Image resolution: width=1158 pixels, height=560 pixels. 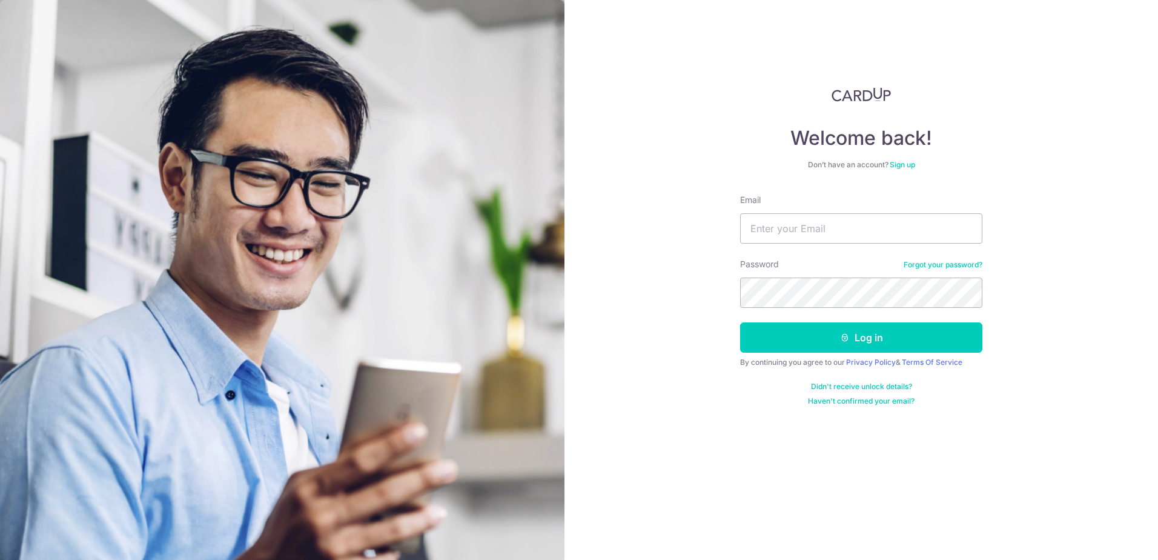 I want to click on a: Didn't receive unlock details?, so click(x=861, y=386).